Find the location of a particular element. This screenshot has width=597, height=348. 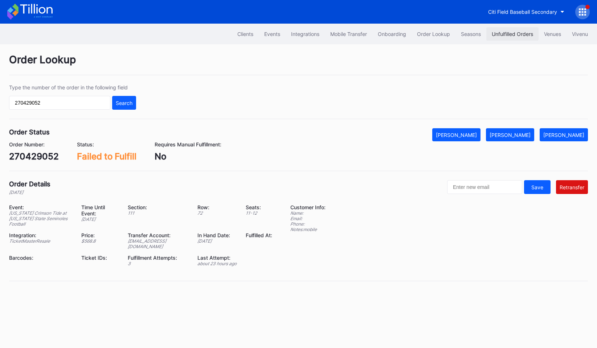

a: Clients is located at coordinates (245, 34).